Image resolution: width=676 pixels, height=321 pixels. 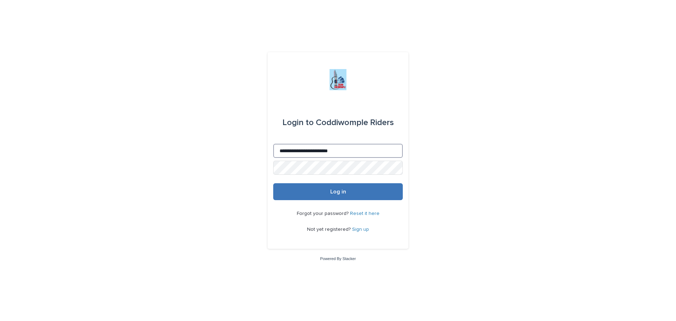 What do you see at coordinates (329, 229) in the screenshot?
I see `span: Not yet registered?` at bounding box center [329, 229].